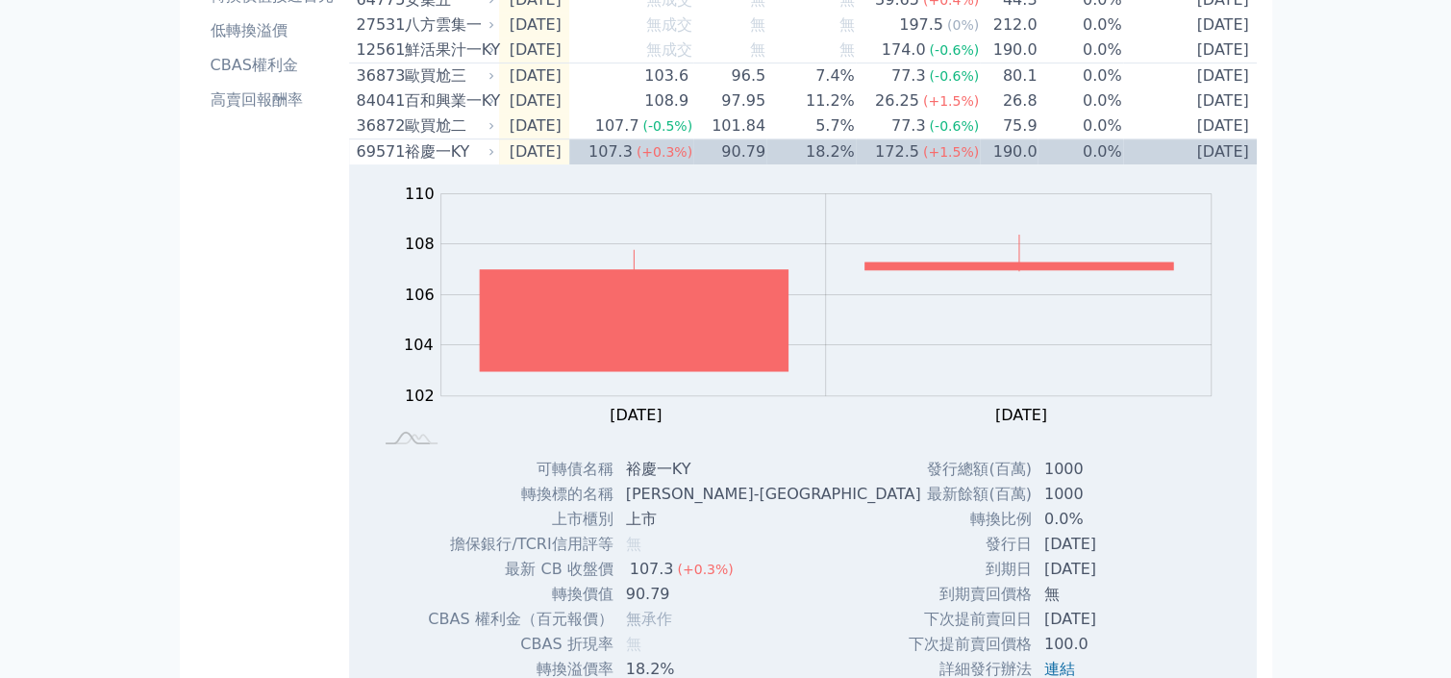  Describe the element at coordinates (970, 594) in the screenshot. I see `td: 到期賣回價格` at that location.